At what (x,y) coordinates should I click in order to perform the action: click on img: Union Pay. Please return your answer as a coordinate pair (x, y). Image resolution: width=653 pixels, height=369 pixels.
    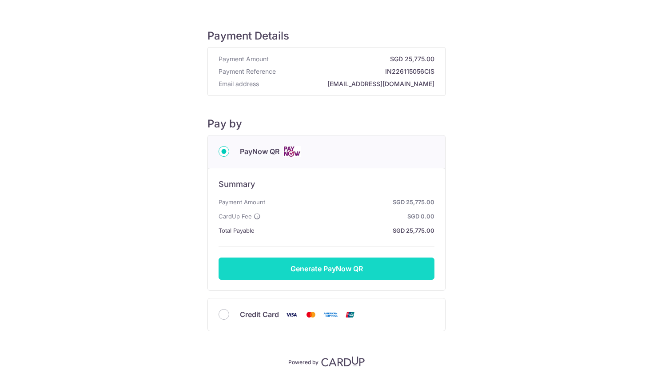
    Looking at the image, I should click on (350, 314).